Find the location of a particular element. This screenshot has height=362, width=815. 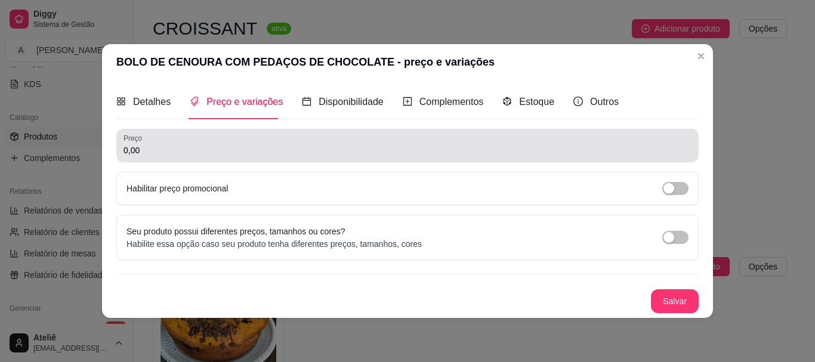

input: Preço is located at coordinates (408, 150).